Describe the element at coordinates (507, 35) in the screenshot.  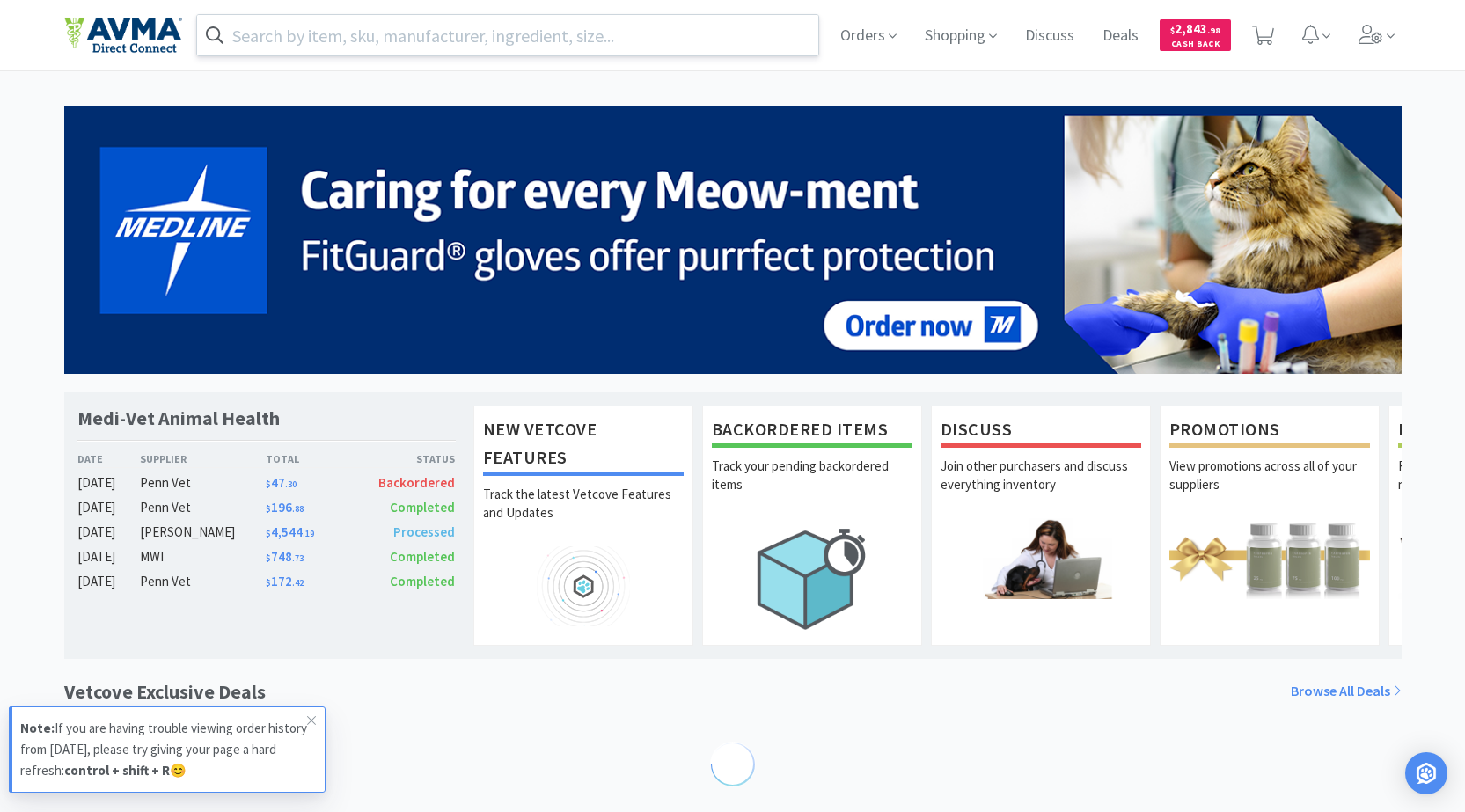
I see `input: Search by item, sku, manufacturer, ingredient, size...` at that location.